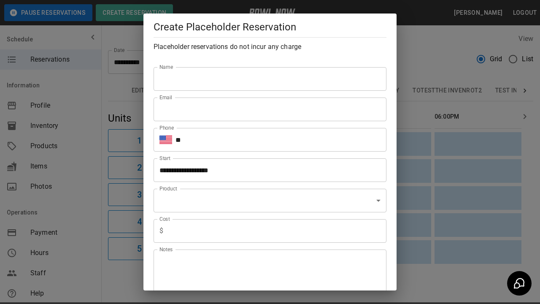  What do you see at coordinates (270, 27) in the screenshot?
I see `h5: Create Placeholder Reservation` at bounding box center [270, 27].